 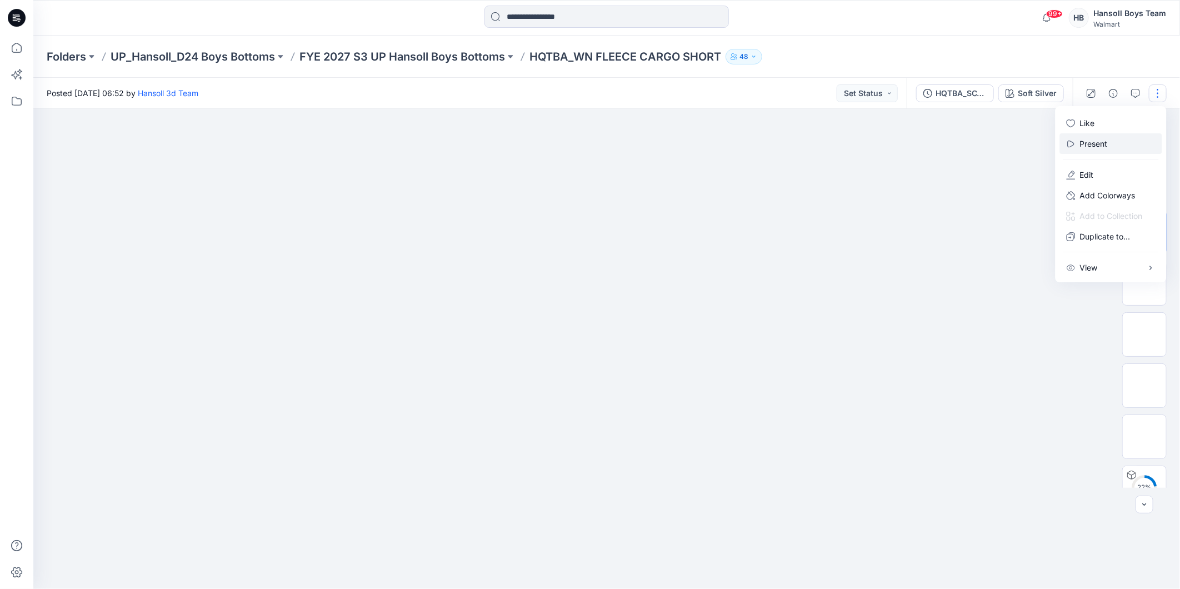 I want to click on p: HQTBA_WN FLEECE CARGO SHORT, so click(x=625, y=57).